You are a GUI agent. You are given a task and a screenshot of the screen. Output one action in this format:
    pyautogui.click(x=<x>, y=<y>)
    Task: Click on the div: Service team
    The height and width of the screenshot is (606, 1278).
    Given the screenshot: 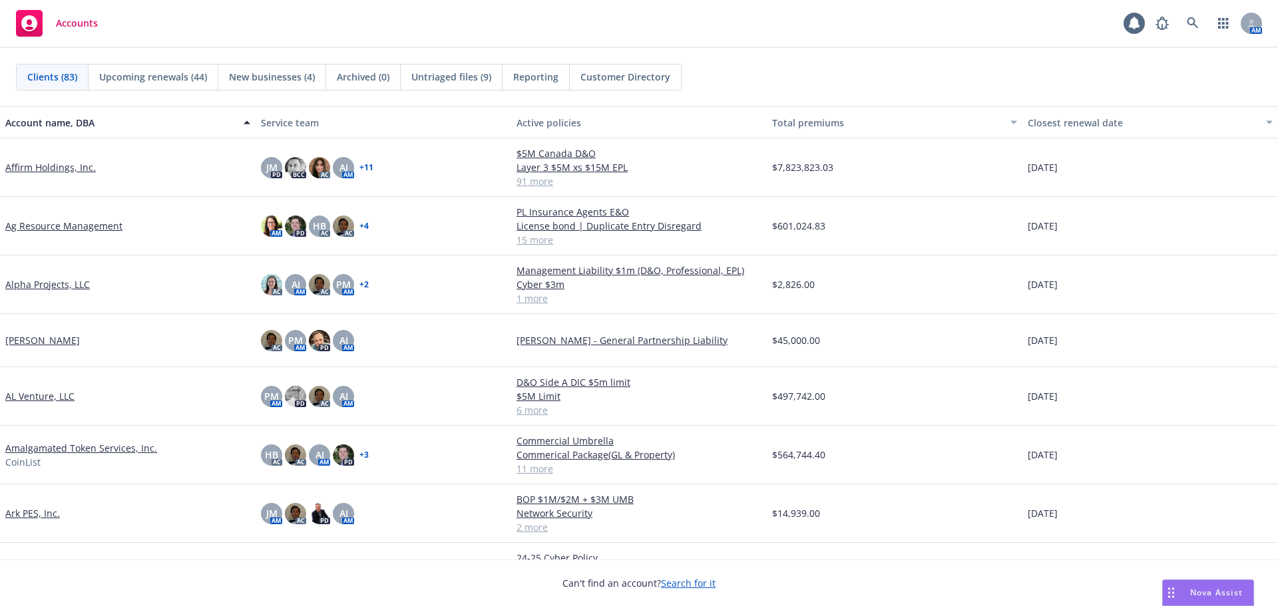 What is the action you would take?
    pyautogui.click(x=383, y=122)
    